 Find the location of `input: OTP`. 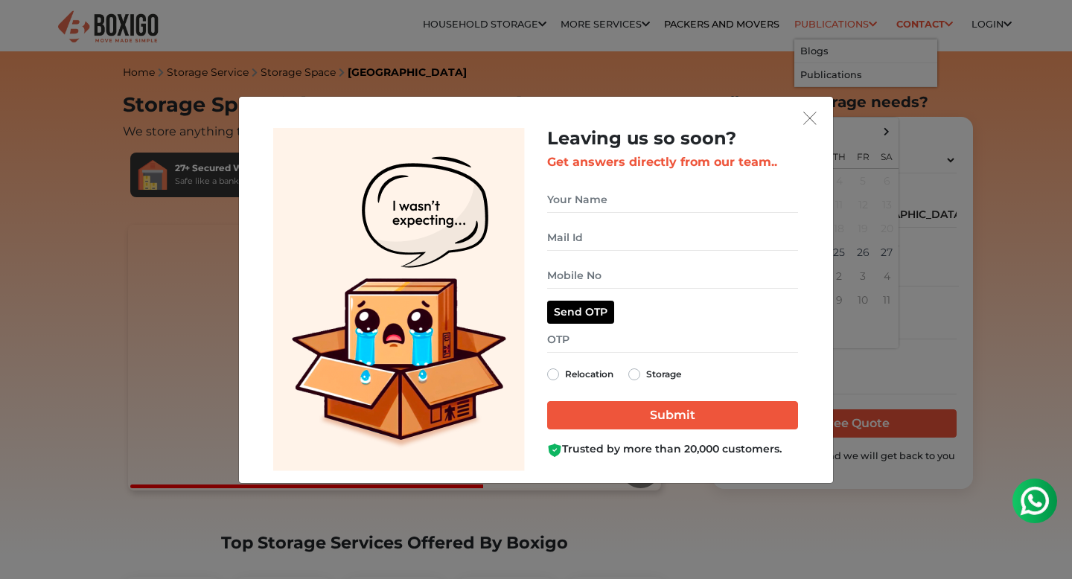

input: OTP is located at coordinates (672, 340).